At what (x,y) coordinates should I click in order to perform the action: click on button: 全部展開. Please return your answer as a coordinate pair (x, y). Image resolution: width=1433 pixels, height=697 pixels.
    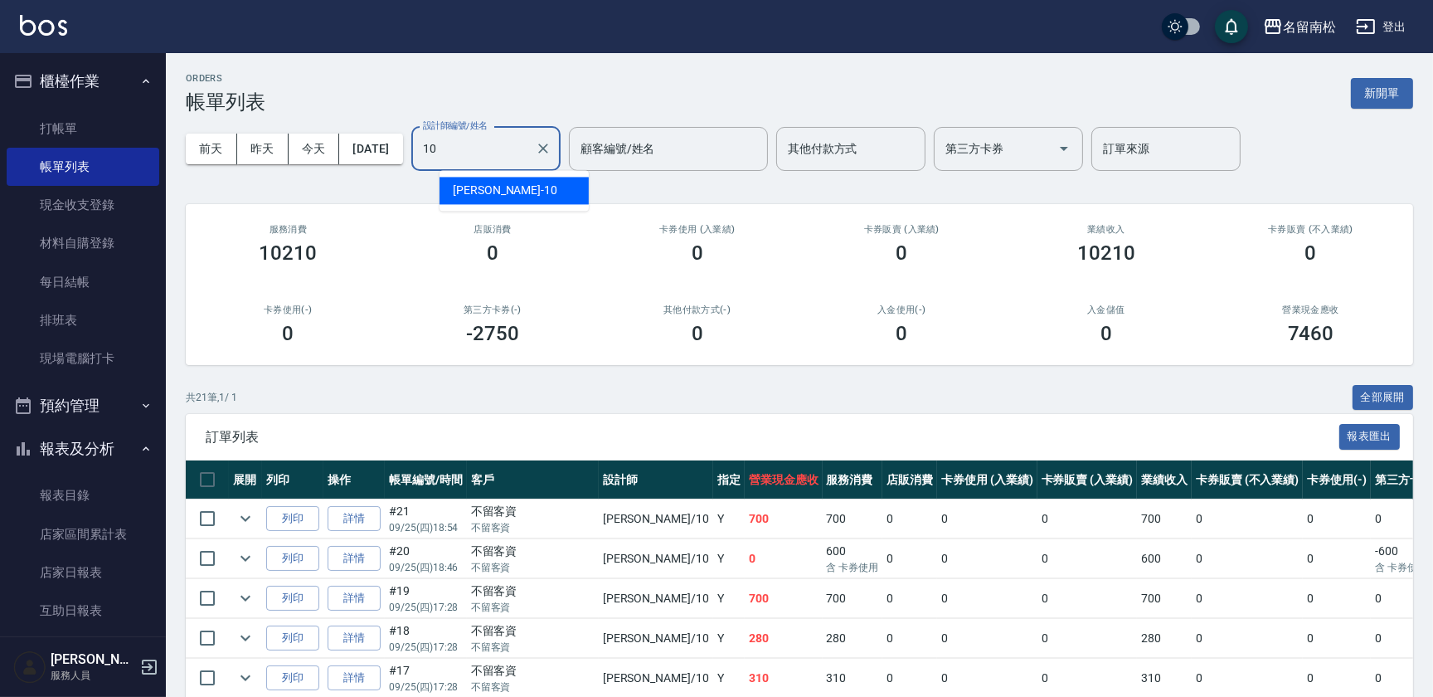
    Looking at the image, I should click on (1383, 397).